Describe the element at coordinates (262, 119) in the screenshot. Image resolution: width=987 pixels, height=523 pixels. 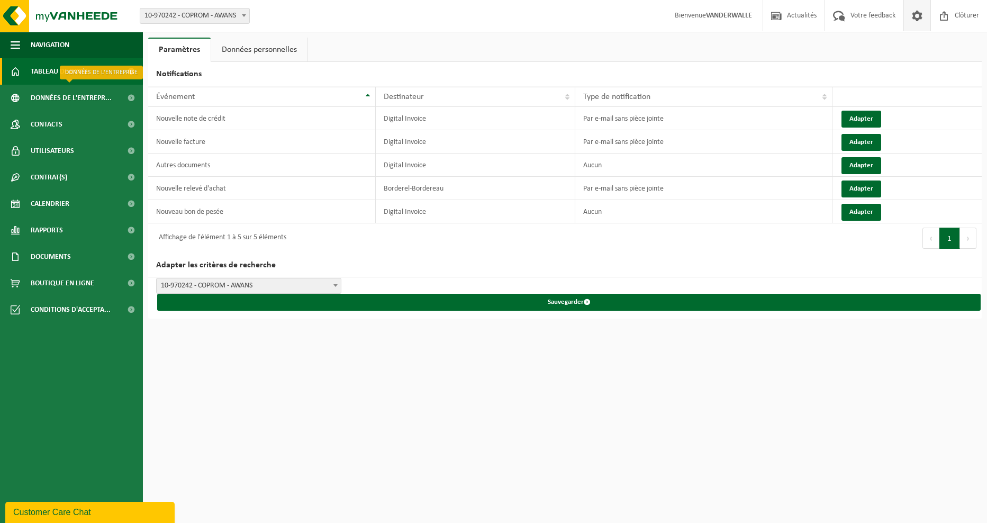
I see `td: Nouvelle note de crédit` at that location.